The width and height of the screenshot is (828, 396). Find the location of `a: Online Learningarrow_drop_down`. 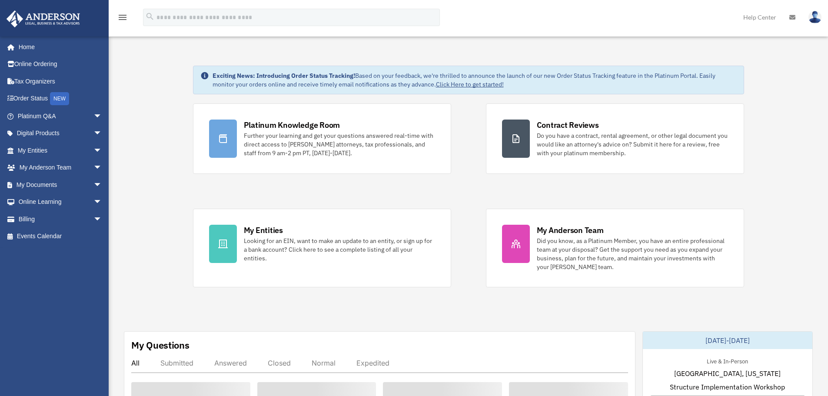

a: Online Learningarrow_drop_down is located at coordinates (60, 202).